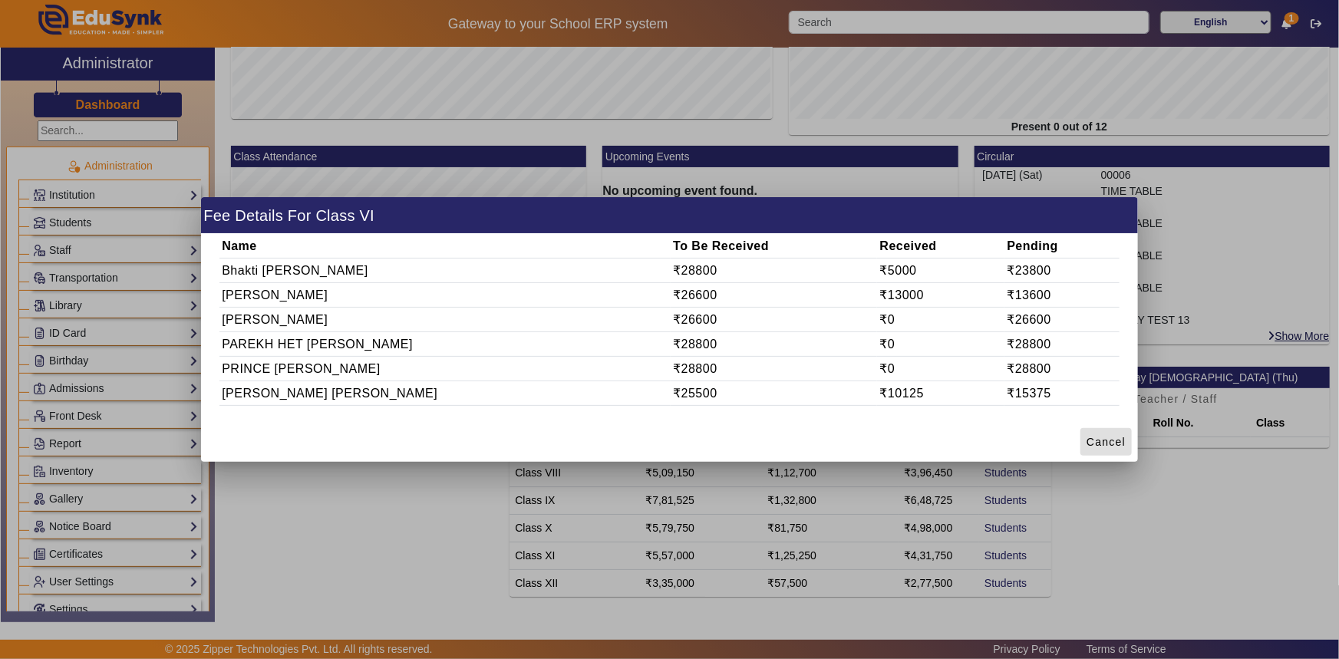 The height and width of the screenshot is (659, 1339). I want to click on h1: Fee Details For Class VI, so click(670, 215).